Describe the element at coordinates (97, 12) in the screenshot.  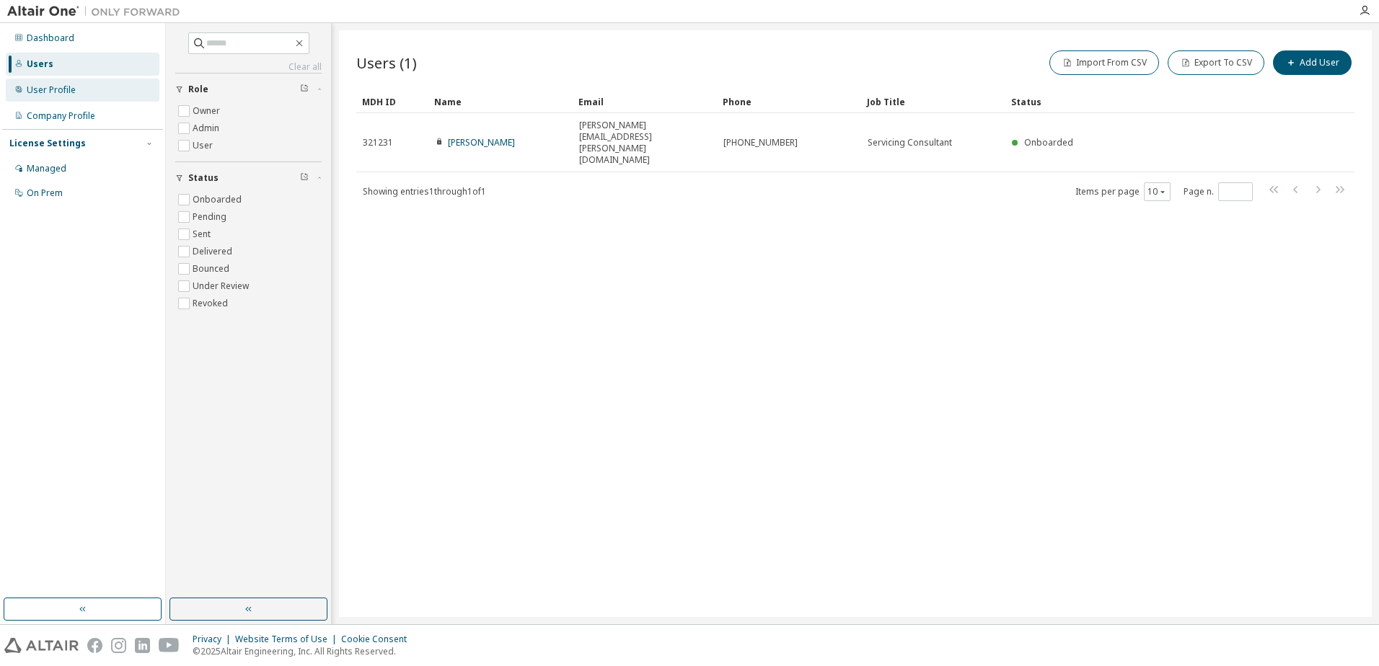
I see `img: Altair One` at that location.